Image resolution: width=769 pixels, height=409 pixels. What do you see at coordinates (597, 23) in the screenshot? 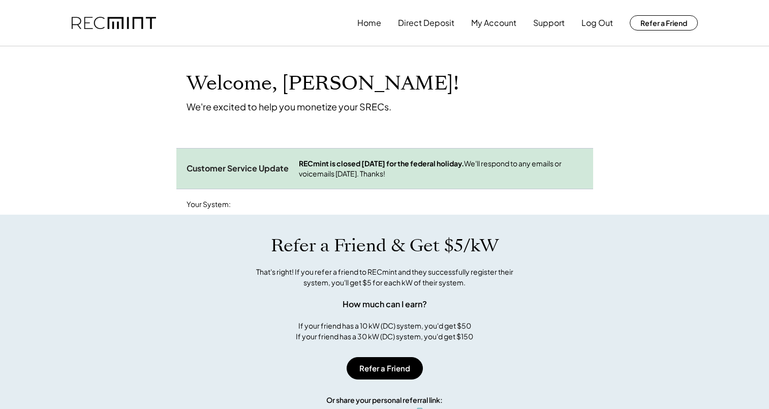
I see `button: Log Out` at bounding box center [597, 23].